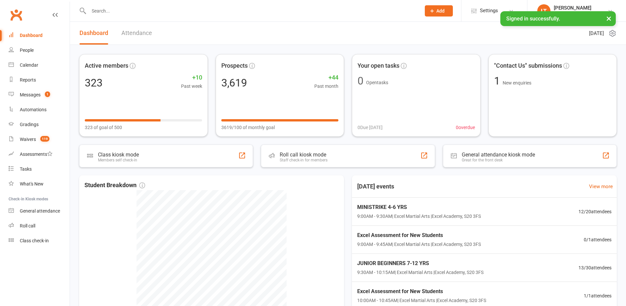 The height and width of the screenshot is (306, 626). What do you see at coordinates (419, 207) in the screenshot?
I see `span: MINISTRIKE 4-6 YRS` at bounding box center [419, 207].